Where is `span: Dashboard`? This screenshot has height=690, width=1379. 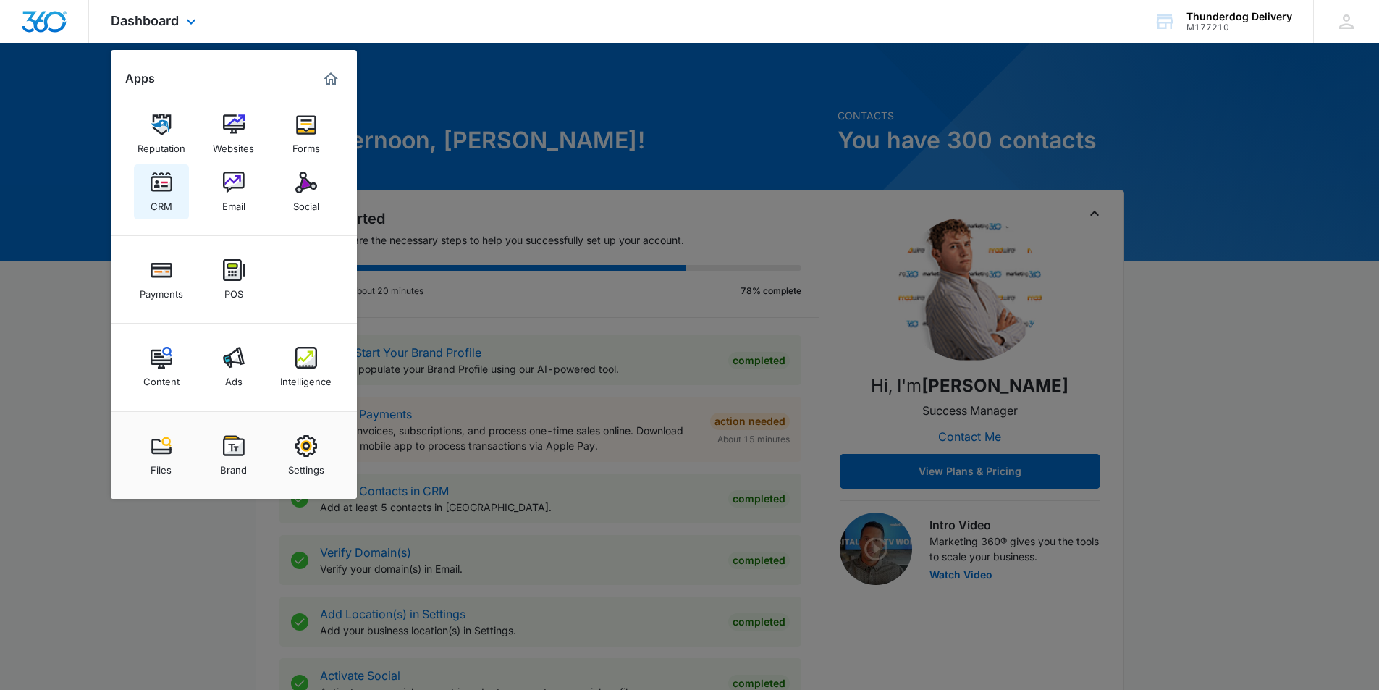
span: Dashboard is located at coordinates (145, 20).